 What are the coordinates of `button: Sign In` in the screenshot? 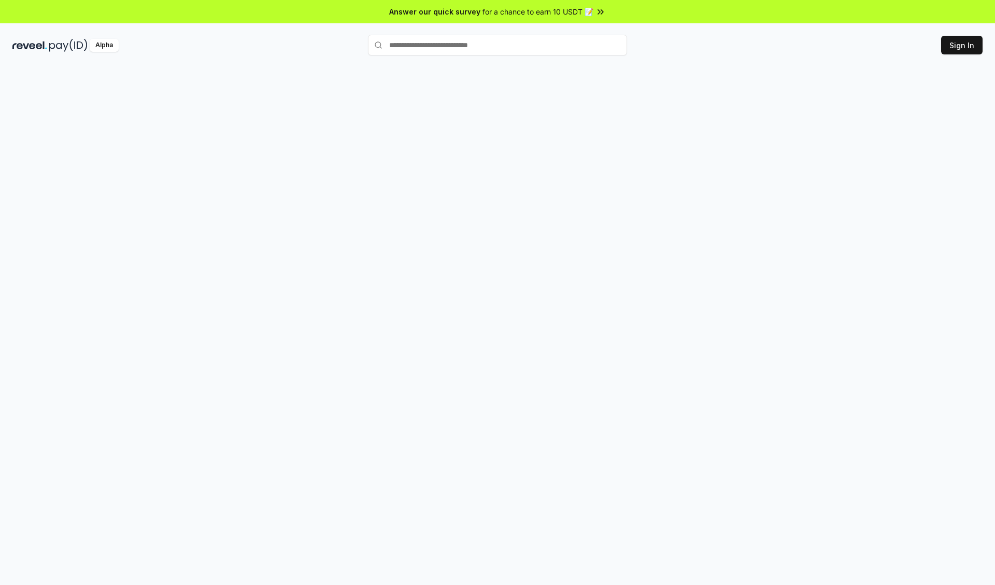 It's located at (962, 45).